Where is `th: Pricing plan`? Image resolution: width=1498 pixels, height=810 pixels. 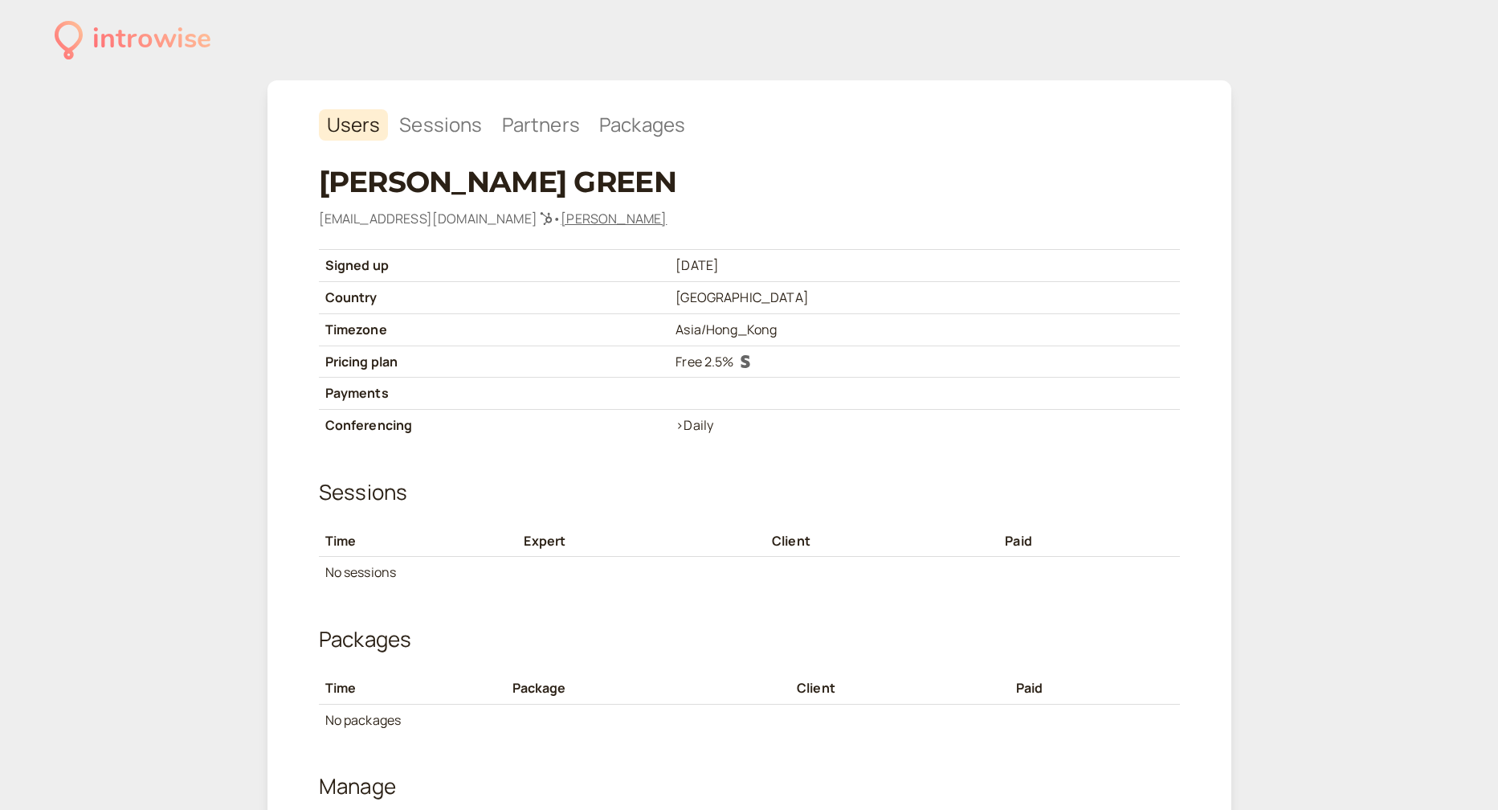 th: Pricing plan is located at coordinates (494, 362).